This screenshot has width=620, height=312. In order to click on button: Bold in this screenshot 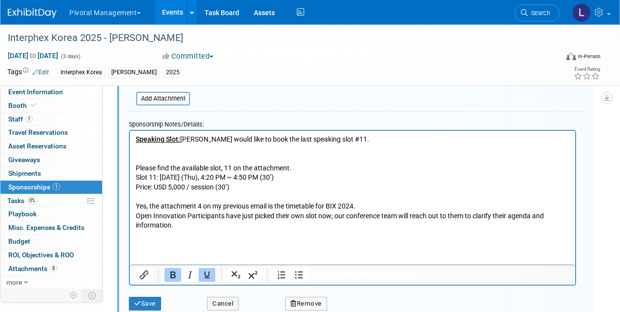, I will do `click(173, 275)`.